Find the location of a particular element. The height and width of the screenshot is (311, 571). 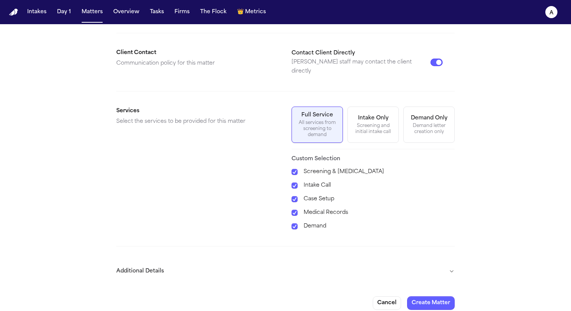

button: Create Matter is located at coordinates (431, 303).